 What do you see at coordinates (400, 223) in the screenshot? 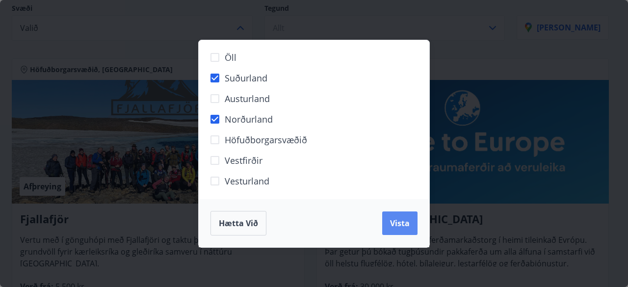
I see `button: Vista` at bounding box center [400, 223].